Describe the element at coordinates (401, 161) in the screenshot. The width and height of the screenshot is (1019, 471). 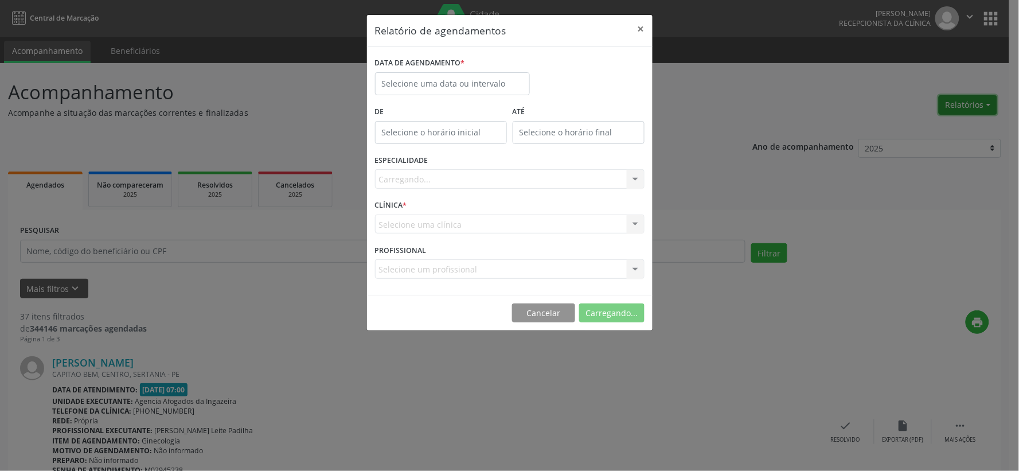
I see `label: ESPECIALIDADE` at that location.